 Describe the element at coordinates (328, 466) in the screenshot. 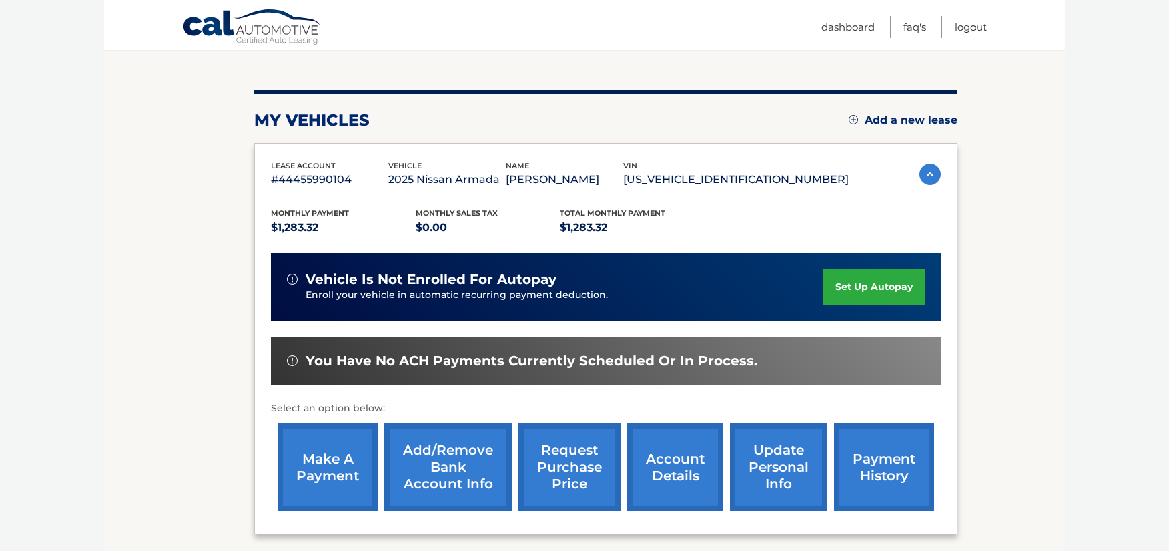

I see `a: make a payment` at that location.